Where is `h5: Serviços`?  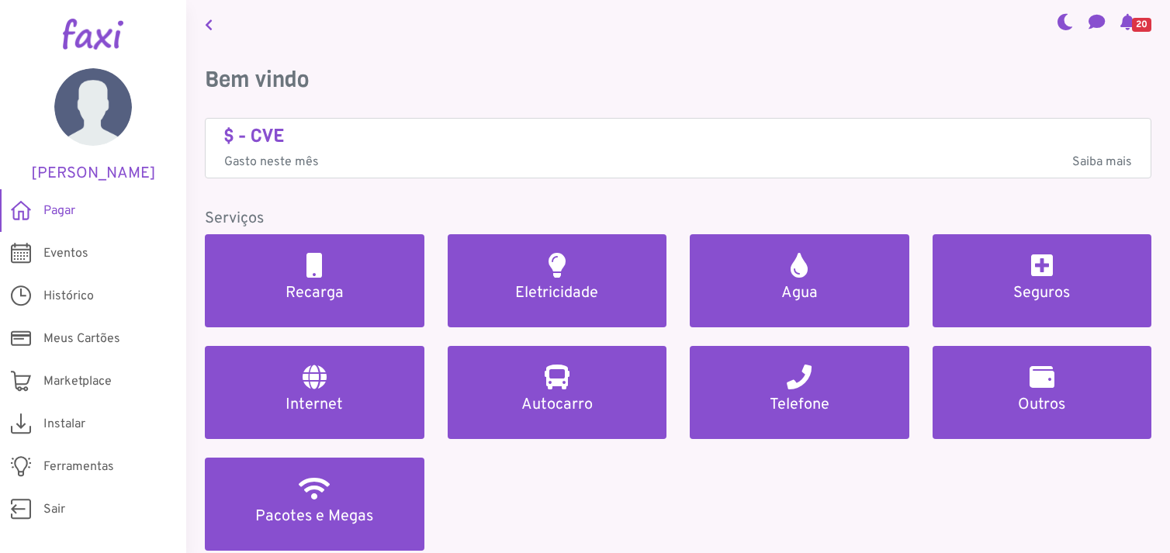
h5: Serviços is located at coordinates (678, 219).